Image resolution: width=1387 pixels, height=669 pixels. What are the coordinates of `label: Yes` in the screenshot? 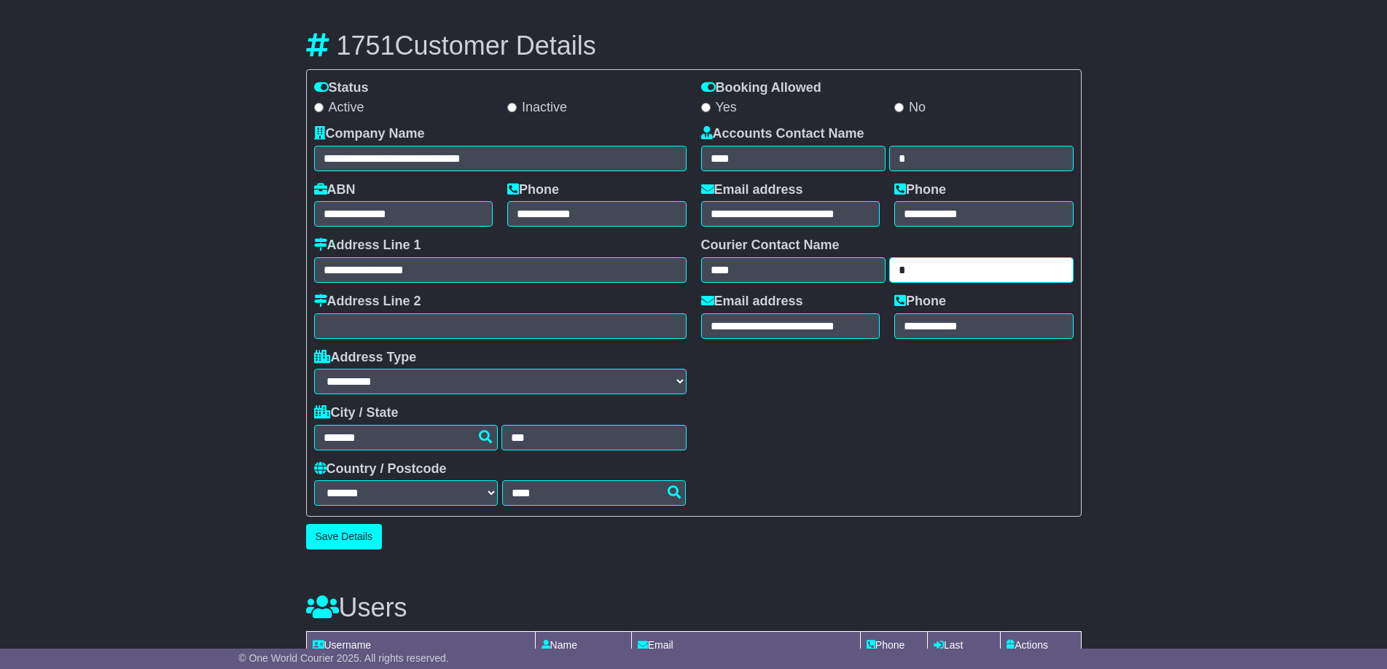 It's located at (719, 108).